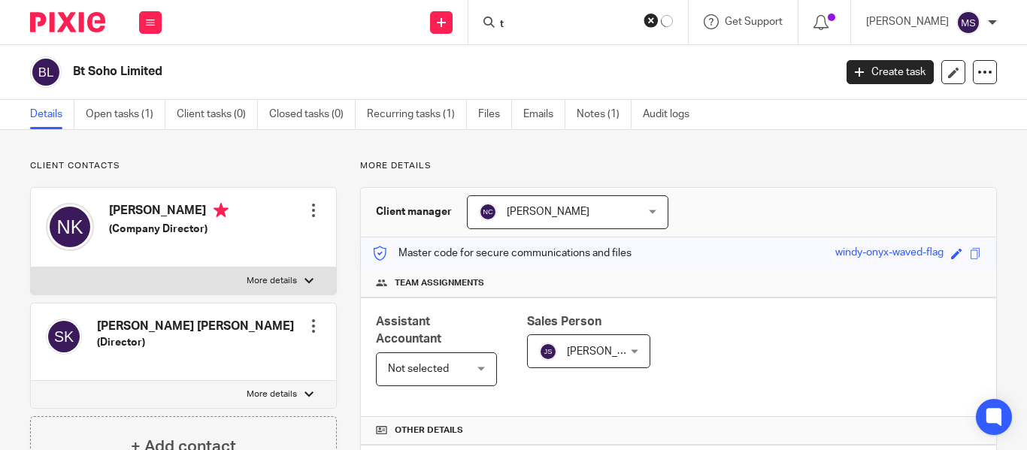  I want to click on a: Details, so click(52, 114).